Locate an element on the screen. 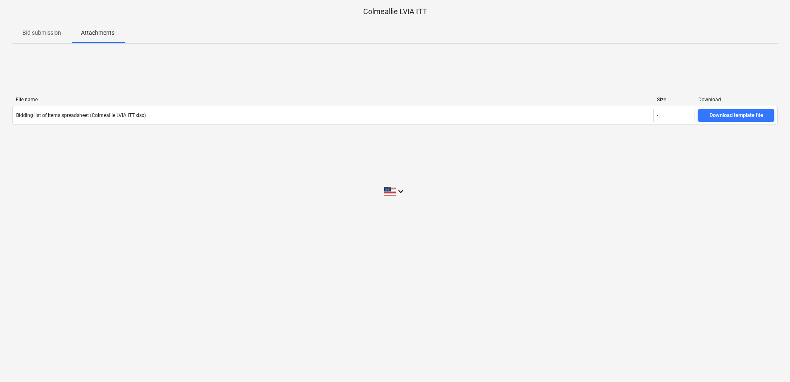  p: Colmeallie LVIA ITT is located at coordinates (395, 12).